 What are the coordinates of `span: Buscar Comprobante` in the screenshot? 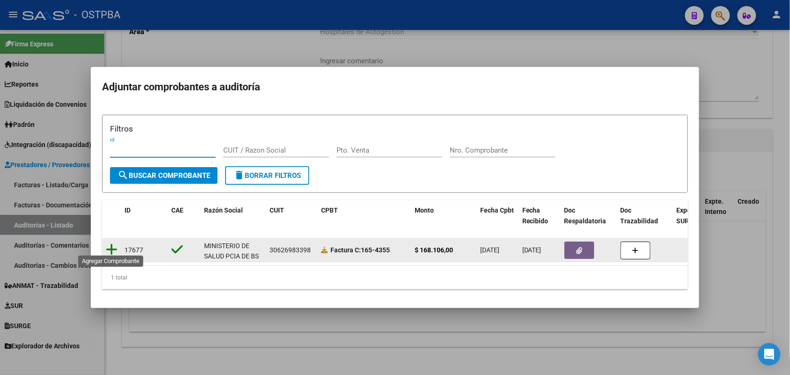 It's located at (164, 176).